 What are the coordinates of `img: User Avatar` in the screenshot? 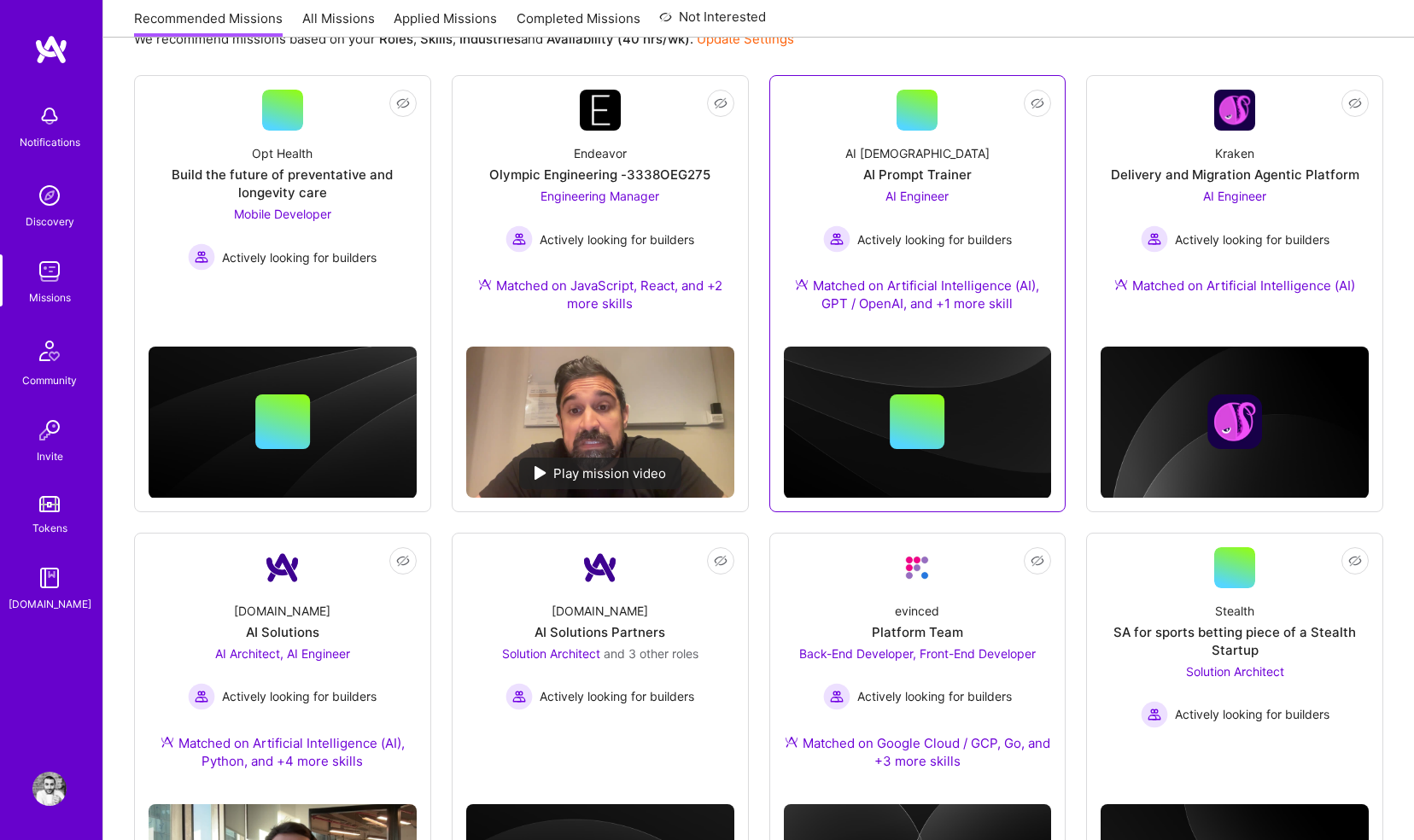 It's located at (50, 788).